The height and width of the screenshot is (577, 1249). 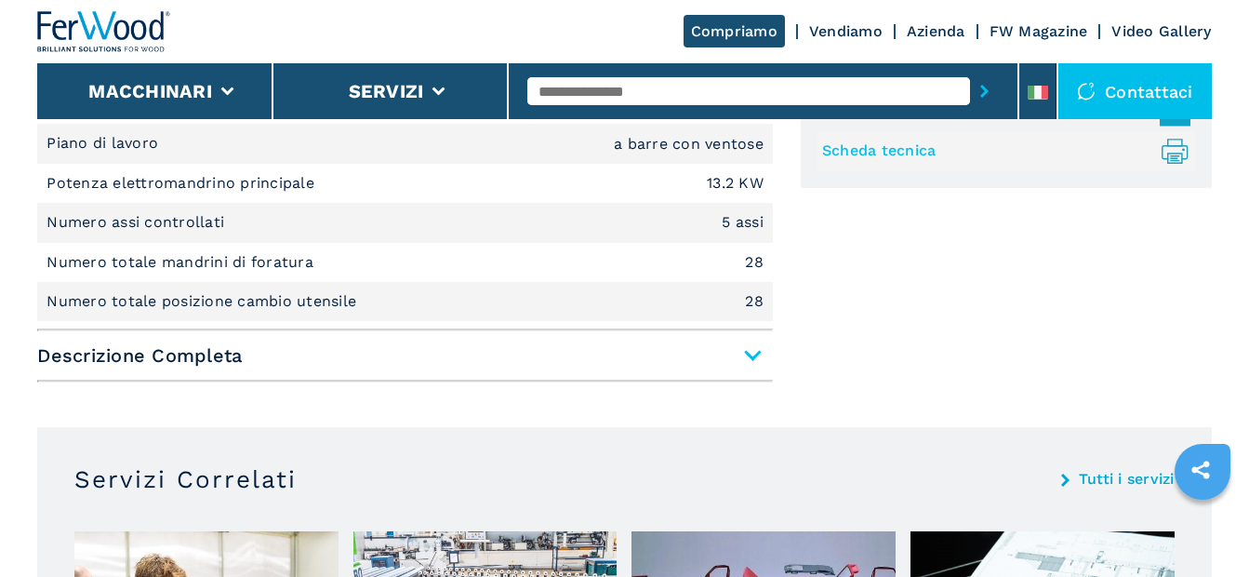 I want to click on button: Servizi, so click(x=386, y=91).